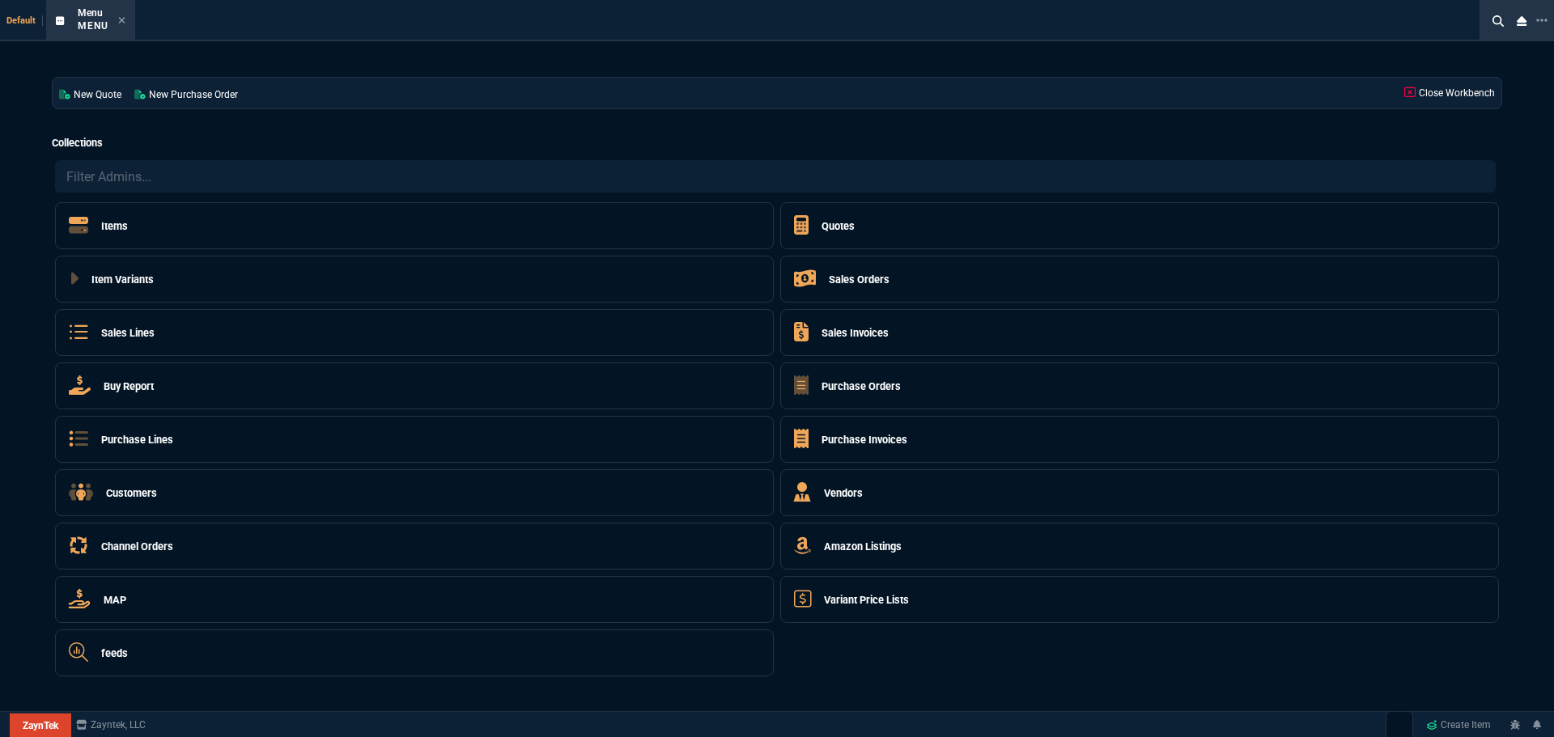  What do you see at coordinates (90, 93) in the screenshot?
I see `a: New Quote` at bounding box center [90, 93].